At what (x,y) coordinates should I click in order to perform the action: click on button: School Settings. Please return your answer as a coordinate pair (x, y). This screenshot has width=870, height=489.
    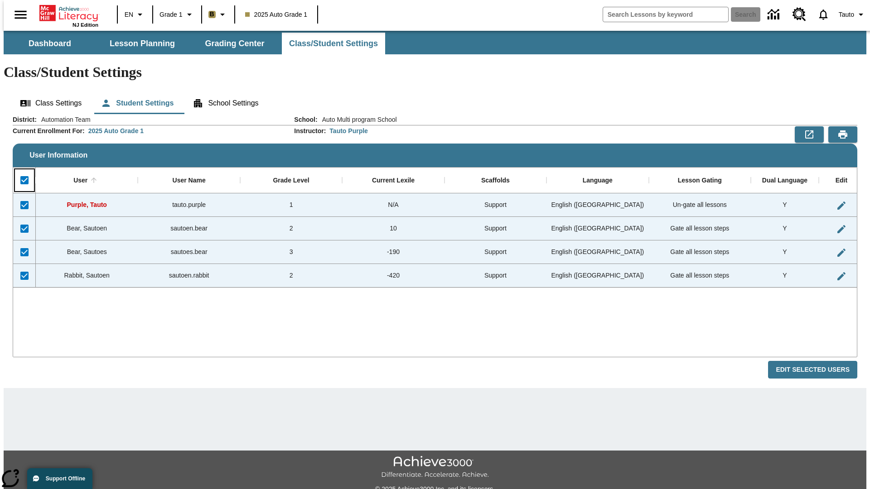
    Looking at the image, I should click on (225, 103).